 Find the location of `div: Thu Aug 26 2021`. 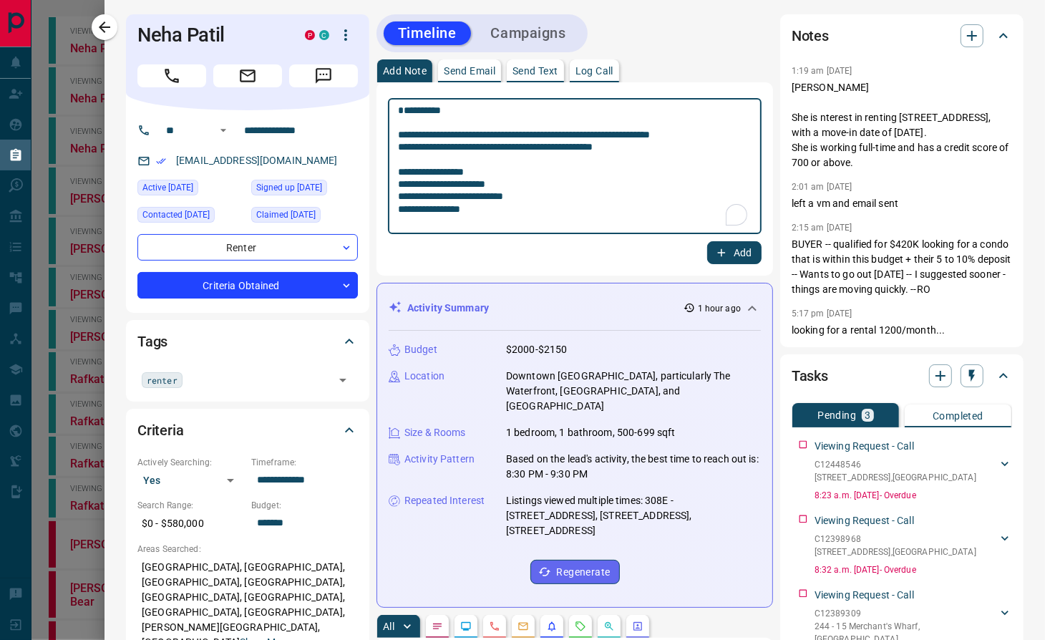

div: Thu Aug 26 2021 is located at coordinates (304, 217).